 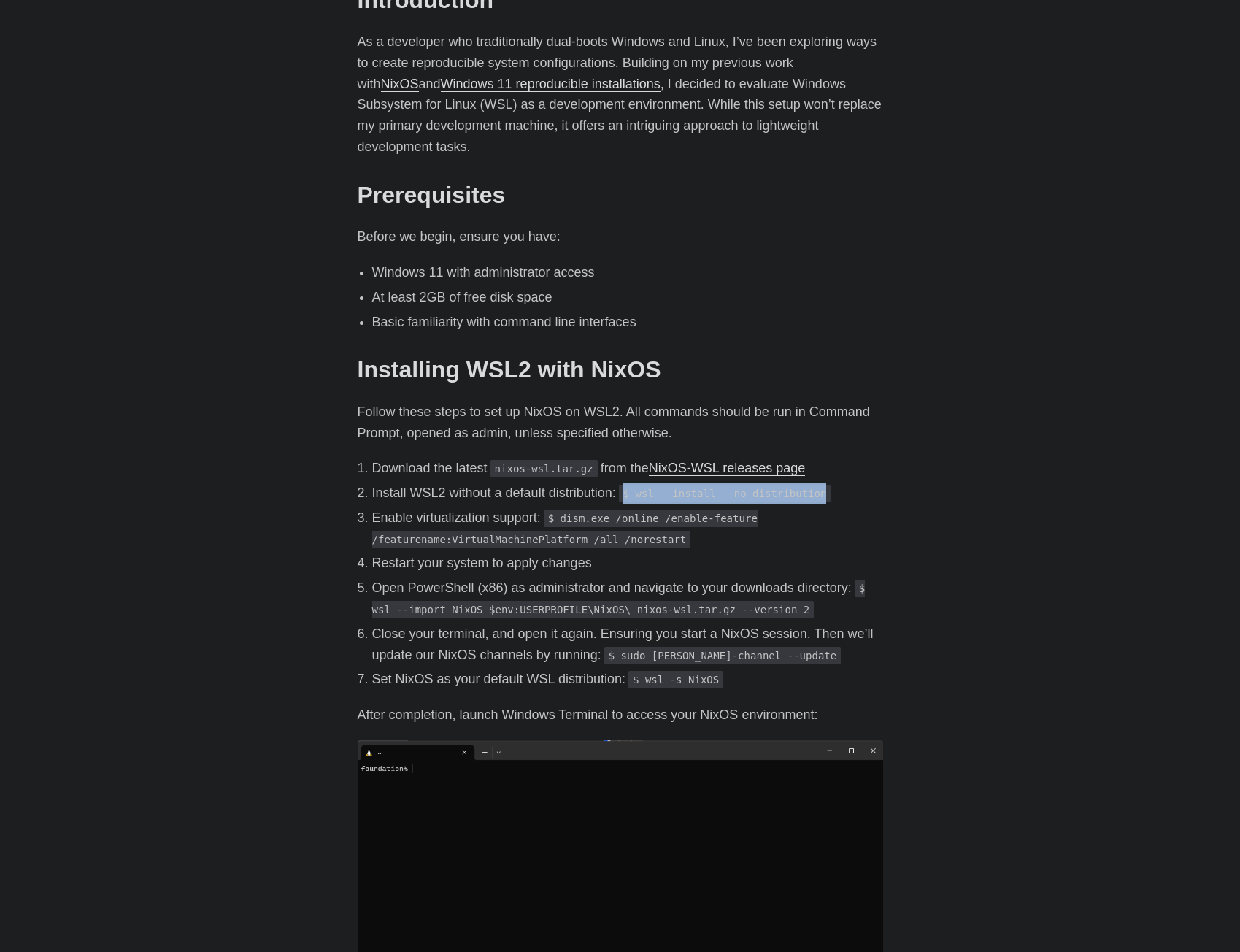 What do you see at coordinates (627, 598) in the screenshot?
I see `p: Open PowerShell (x86) as administrator and navigate to your downloads directory:` at bounding box center [627, 598].